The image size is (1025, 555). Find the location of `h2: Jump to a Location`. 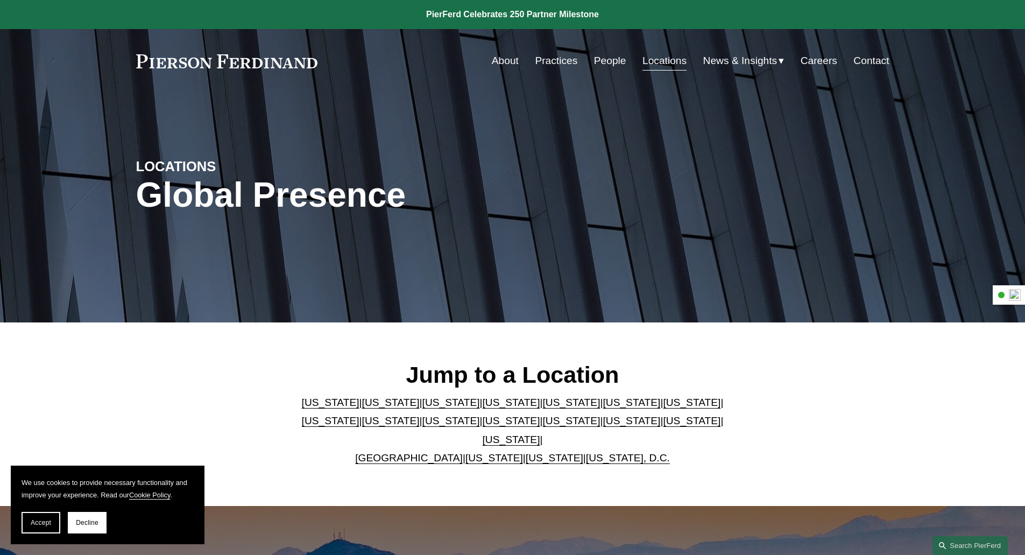

h2: Jump to a Location is located at coordinates (512, 374).